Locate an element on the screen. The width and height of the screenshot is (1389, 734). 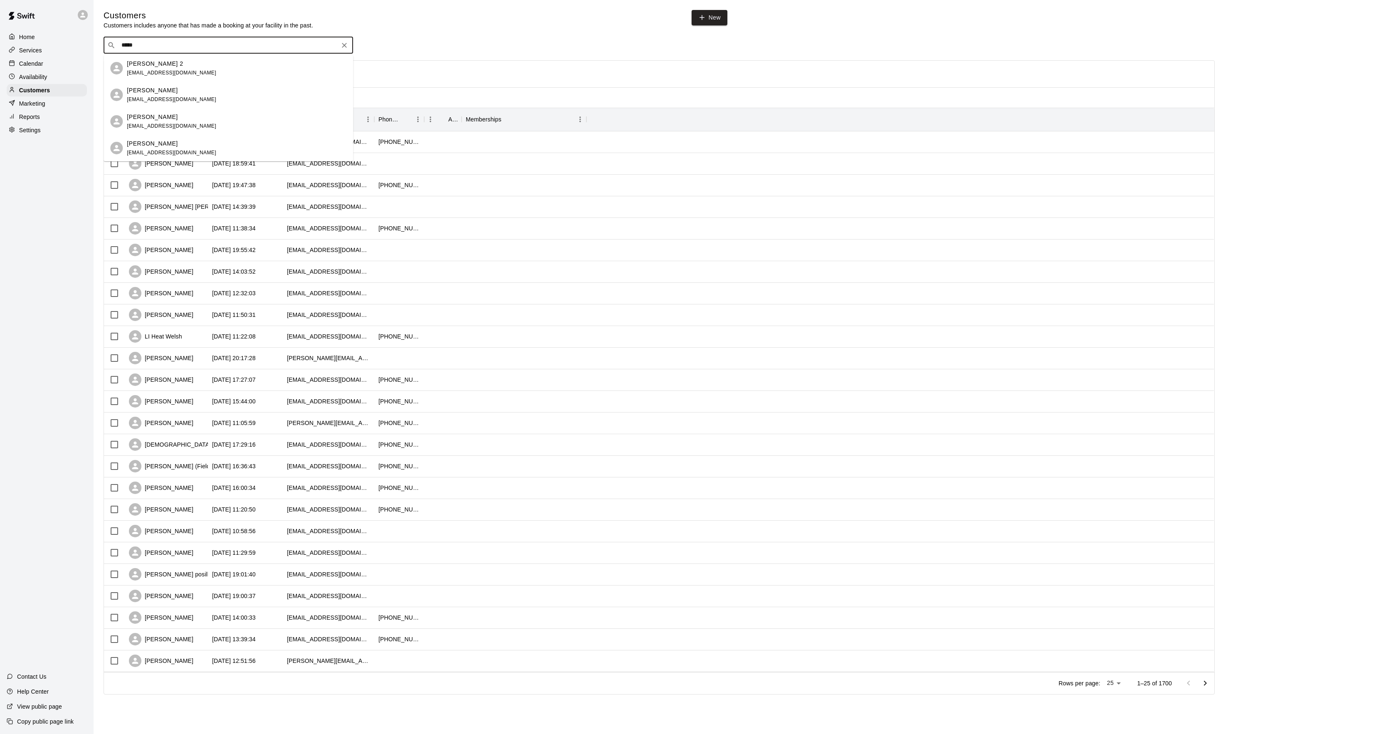
div: +16318078108 is located at coordinates (399, 401).